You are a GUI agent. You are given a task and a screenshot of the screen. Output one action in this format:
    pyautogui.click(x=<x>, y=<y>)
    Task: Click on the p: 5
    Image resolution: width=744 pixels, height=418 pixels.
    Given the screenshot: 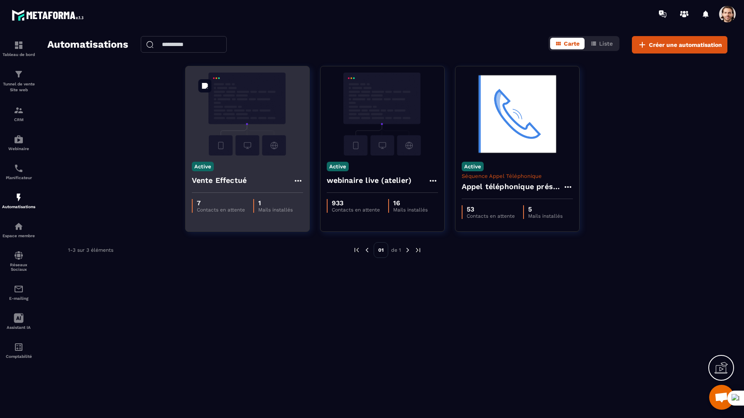 What is the action you would take?
    pyautogui.click(x=545, y=209)
    